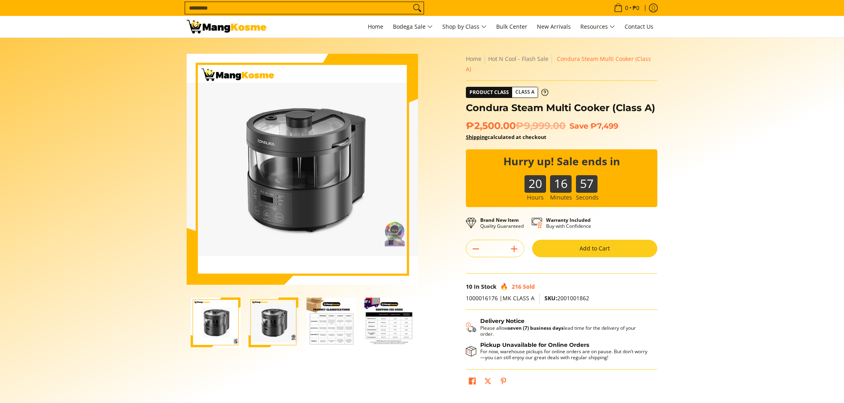 The height and width of the screenshot is (403, 844). What do you see at coordinates (557, 328) in the screenshot?
I see `button: Shipping & Delivery` at bounding box center [557, 328].